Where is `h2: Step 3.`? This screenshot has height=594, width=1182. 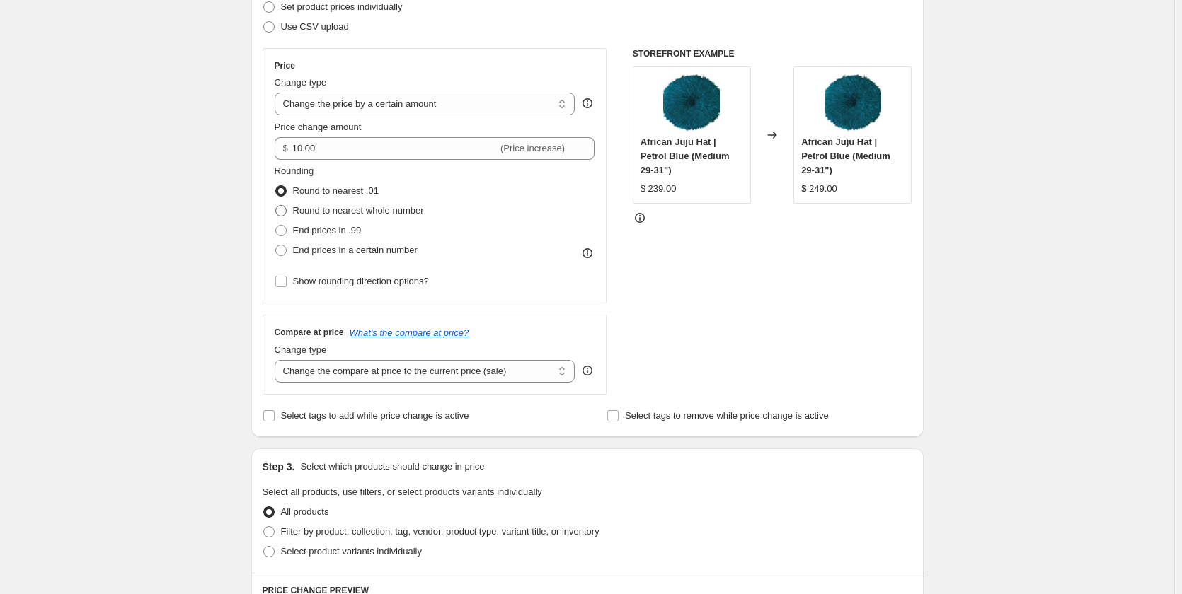 h2: Step 3. is located at coordinates (279, 467).